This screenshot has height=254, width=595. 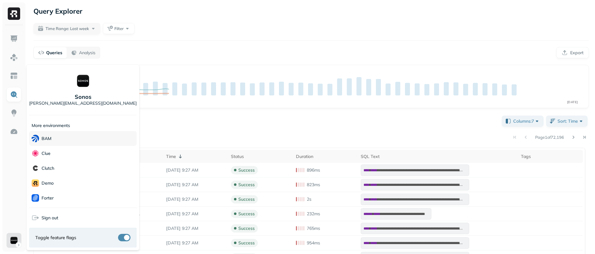 What do you see at coordinates (48, 168) in the screenshot?
I see `p: Clutch` at bounding box center [48, 168].